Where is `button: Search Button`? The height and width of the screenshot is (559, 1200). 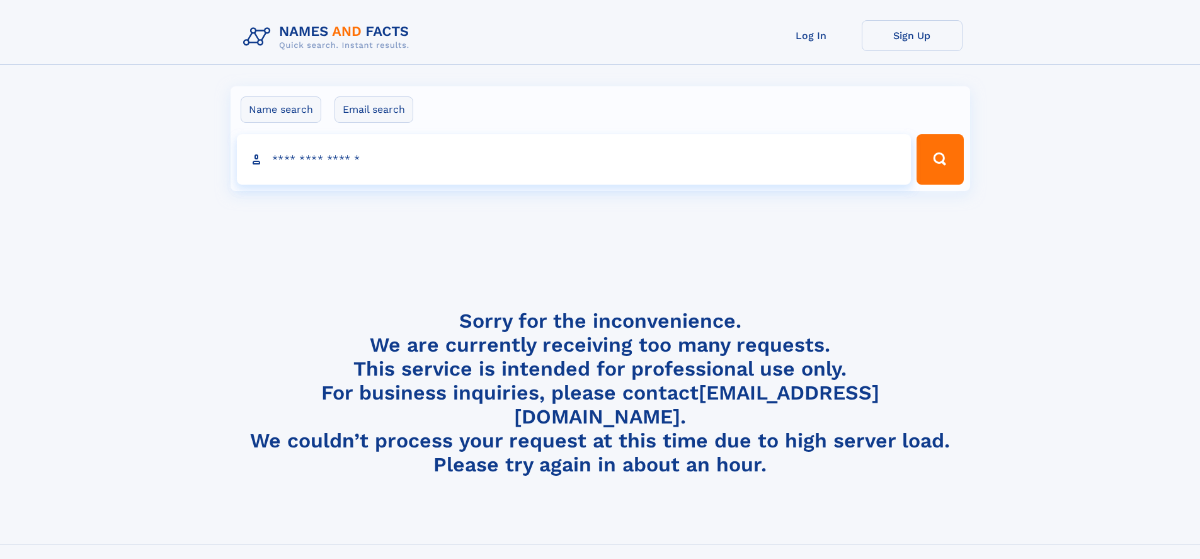 button: Search Button is located at coordinates (940, 159).